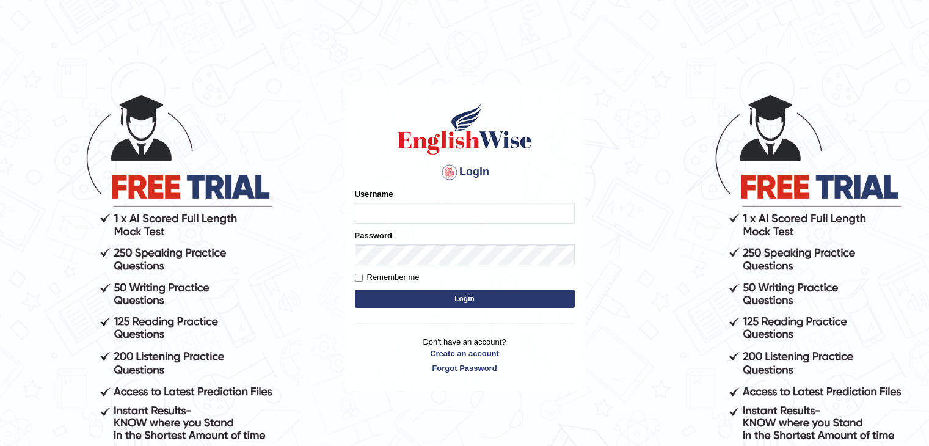 Image resolution: width=929 pixels, height=446 pixels. Describe the element at coordinates (465, 299) in the screenshot. I see `button: Login` at that location.